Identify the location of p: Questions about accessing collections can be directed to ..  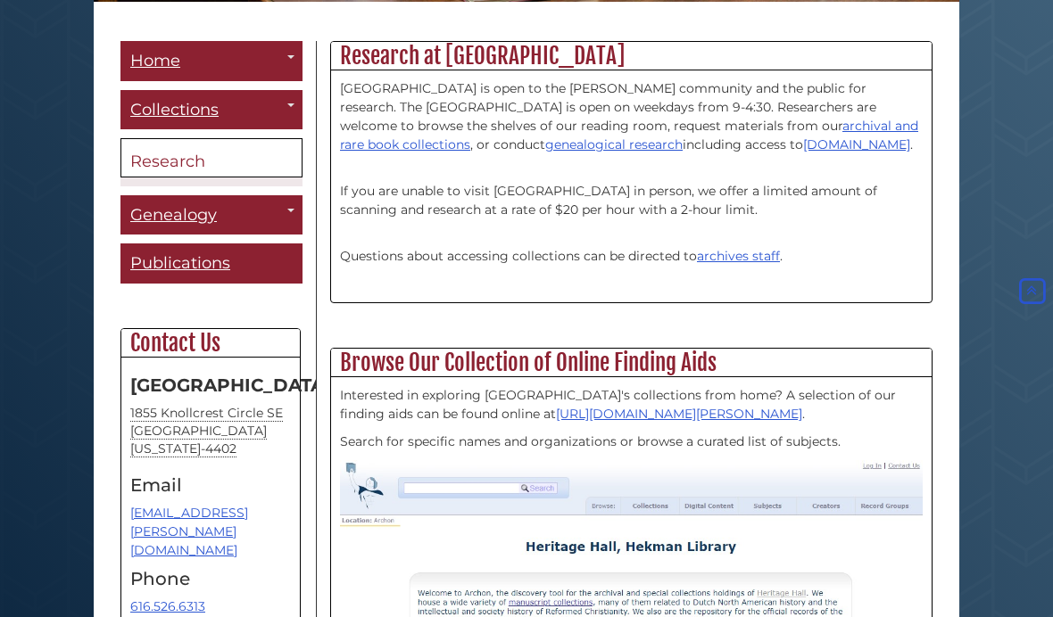
(631, 256).